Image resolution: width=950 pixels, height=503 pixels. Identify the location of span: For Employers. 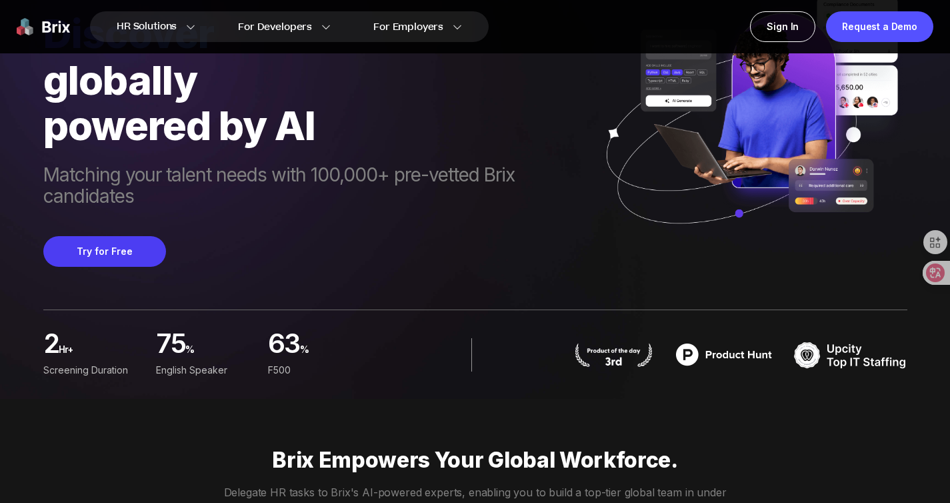
(408, 27).